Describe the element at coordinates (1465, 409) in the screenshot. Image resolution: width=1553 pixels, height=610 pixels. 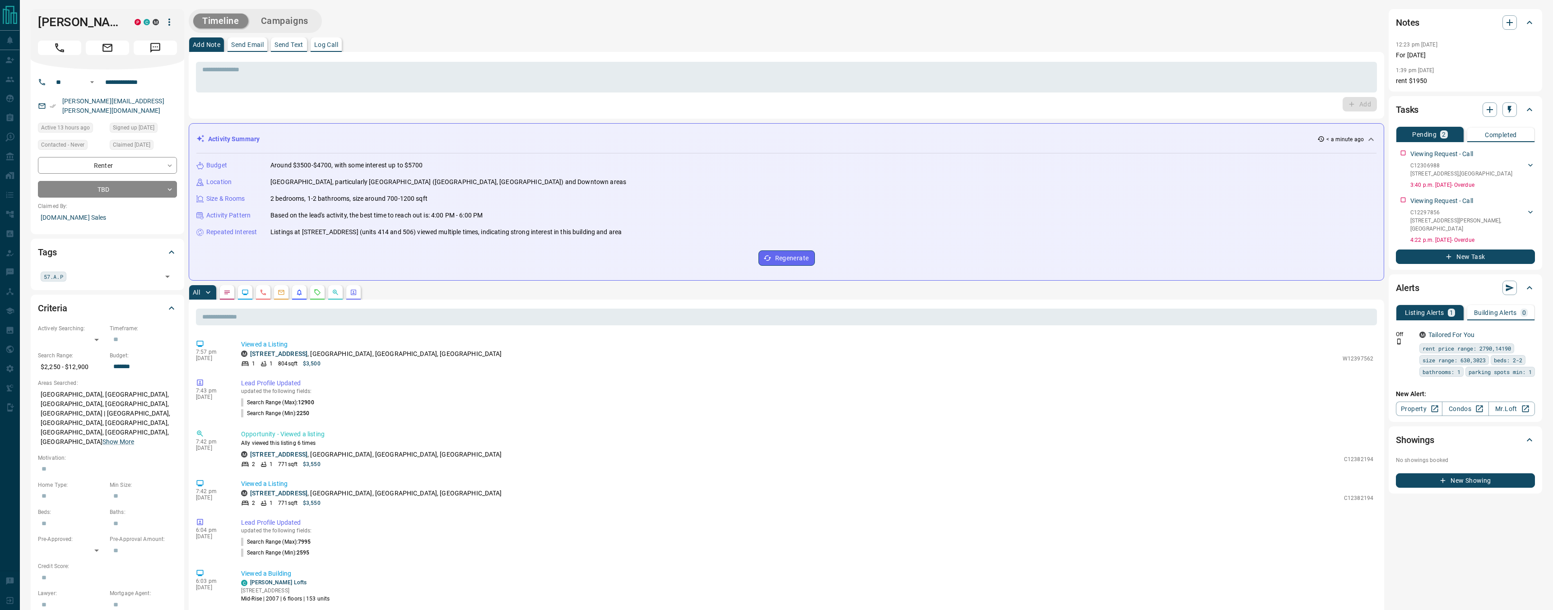
I see `a: Condos` at that location.